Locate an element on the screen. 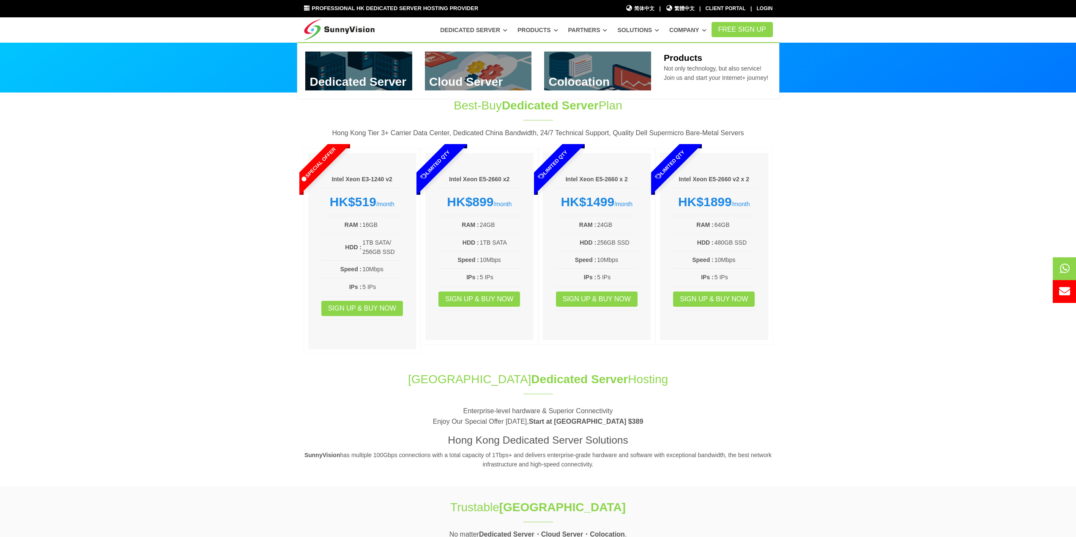 This screenshot has width=1076, height=537. a: Products is located at coordinates (538, 30).